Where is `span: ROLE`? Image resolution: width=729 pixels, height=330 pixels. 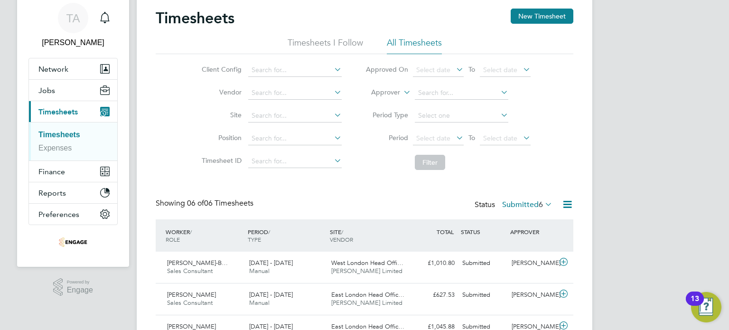 span: ROLE is located at coordinates (173, 239).